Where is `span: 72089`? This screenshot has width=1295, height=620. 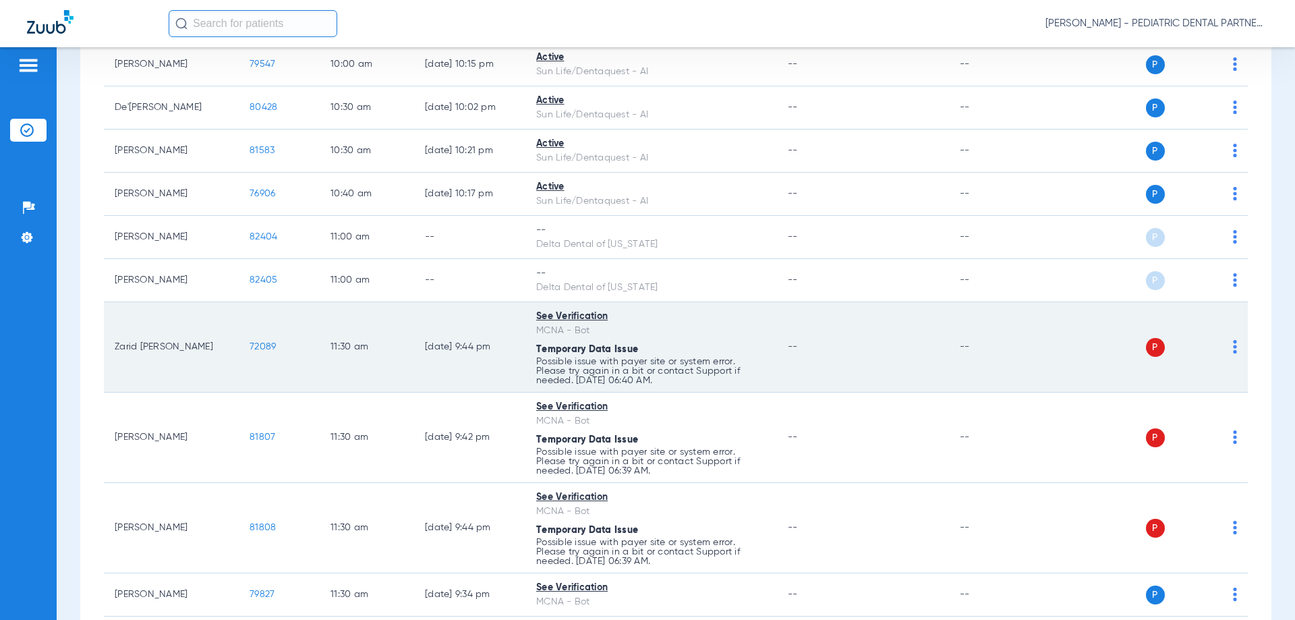 span: 72089 is located at coordinates (262, 347).